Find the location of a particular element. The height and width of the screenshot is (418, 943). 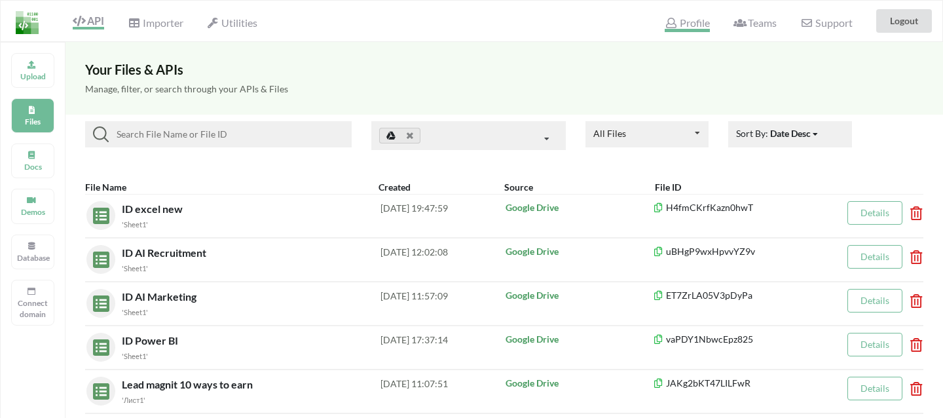

p: ET7ZrLA05V3pDyPa is located at coordinates (744, 295).